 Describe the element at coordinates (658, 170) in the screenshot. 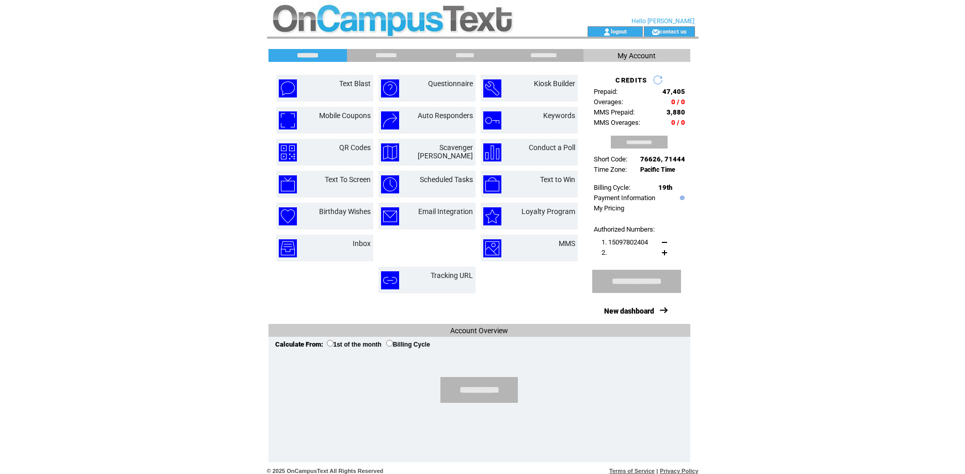

I see `span: Pacific Time` at that location.